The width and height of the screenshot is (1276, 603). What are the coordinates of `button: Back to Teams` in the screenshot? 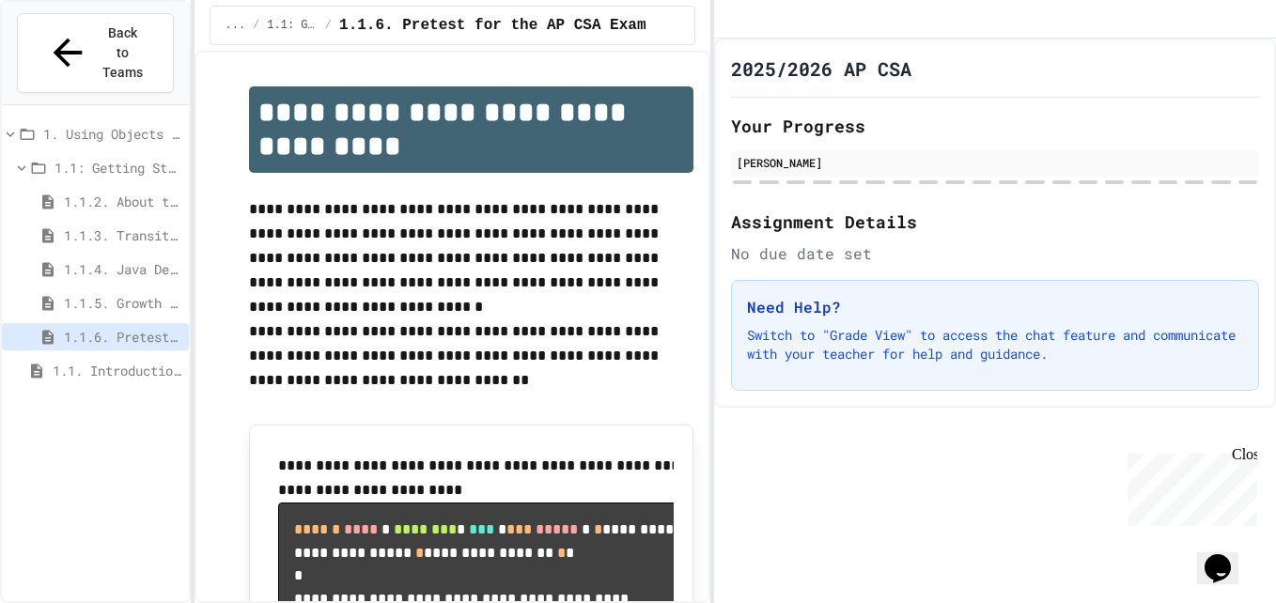 It's located at (95, 53).